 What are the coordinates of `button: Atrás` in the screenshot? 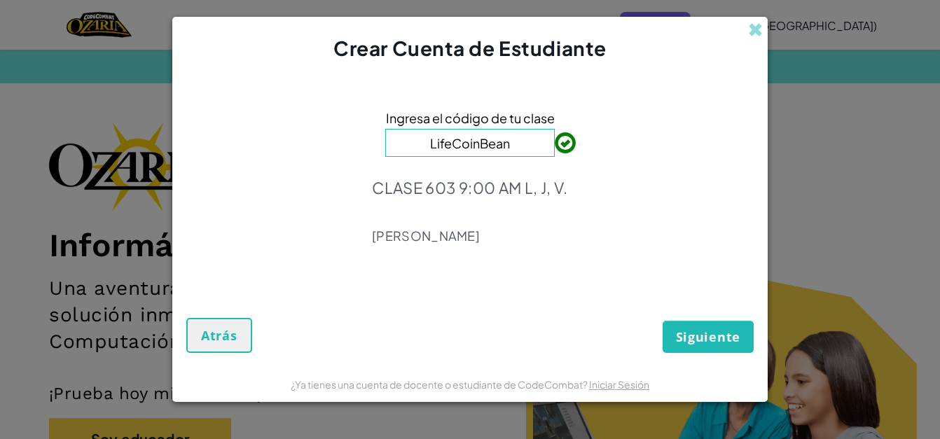 It's located at (219, 336).